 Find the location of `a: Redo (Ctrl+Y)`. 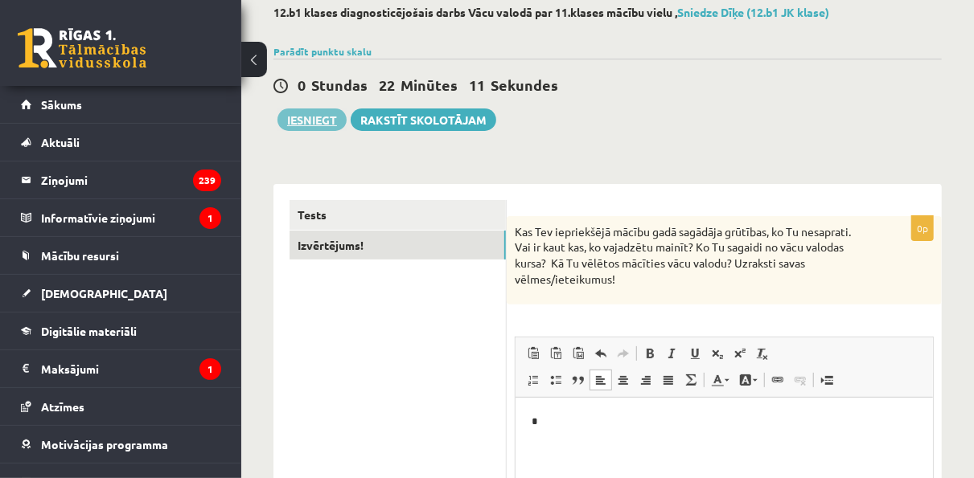

a: Redo (Ctrl+Y) is located at coordinates (623, 354).